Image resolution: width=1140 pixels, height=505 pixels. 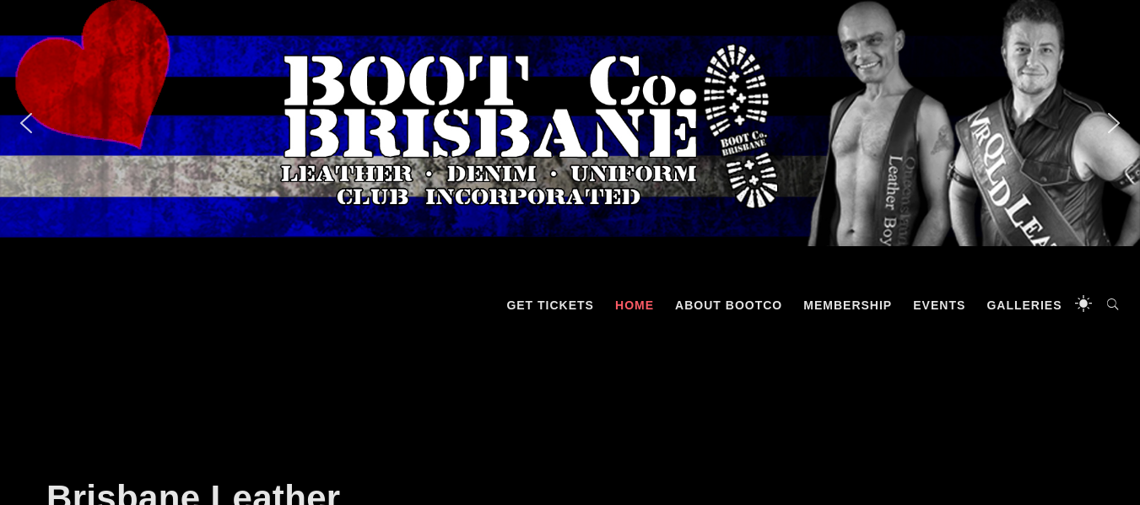 What do you see at coordinates (1114, 123) in the screenshot?
I see `img: next arrow` at bounding box center [1114, 123].